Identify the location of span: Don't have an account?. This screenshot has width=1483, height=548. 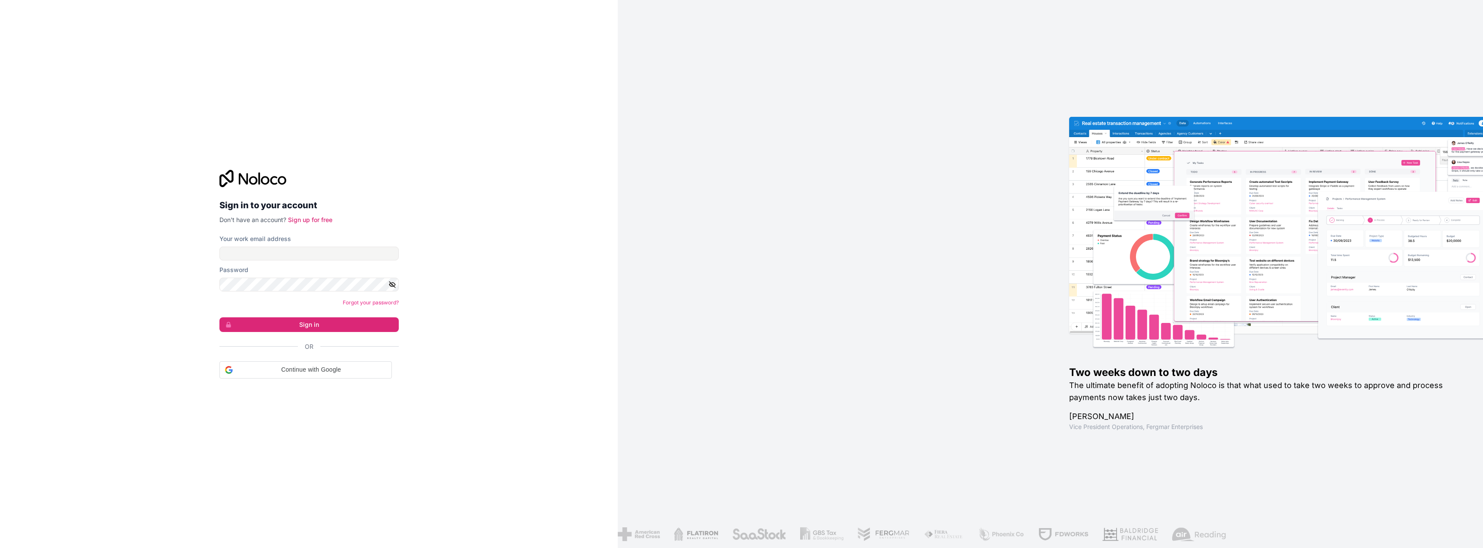
(253, 219).